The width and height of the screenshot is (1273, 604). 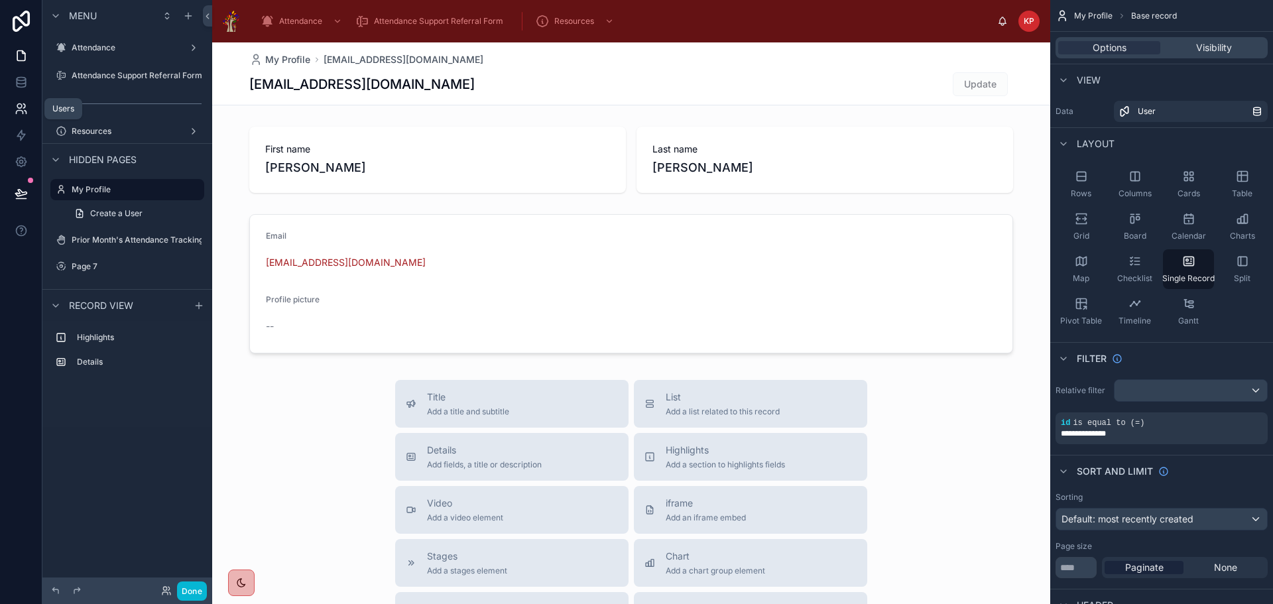 I want to click on span: Attendance Support Referral Form, so click(x=438, y=21).